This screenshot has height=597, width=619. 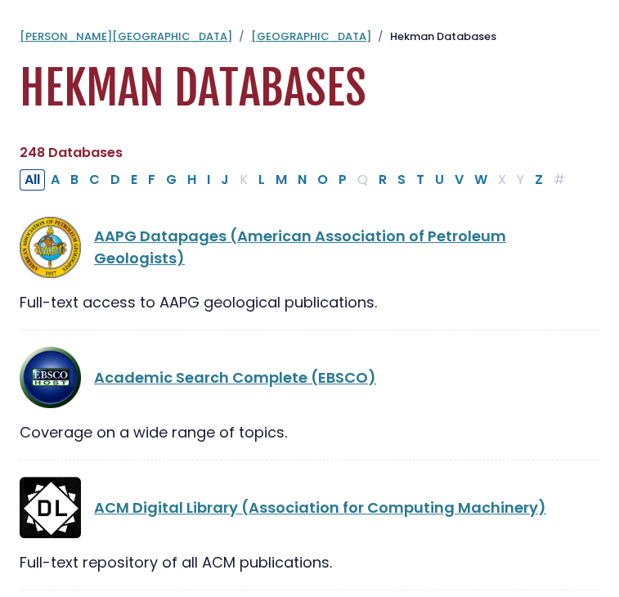 What do you see at coordinates (309, 302) in the screenshot?
I see `div: Full-text access to AAPG geological publications.` at bounding box center [309, 302].